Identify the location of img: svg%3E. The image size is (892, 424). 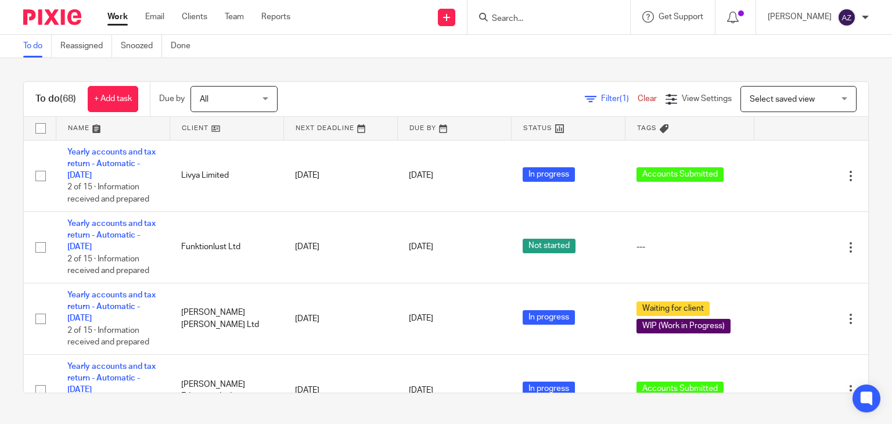
(847, 17).